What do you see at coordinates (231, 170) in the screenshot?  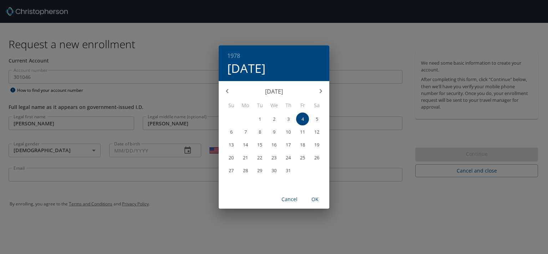 I see `button: 27` at bounding box center [231, 170].